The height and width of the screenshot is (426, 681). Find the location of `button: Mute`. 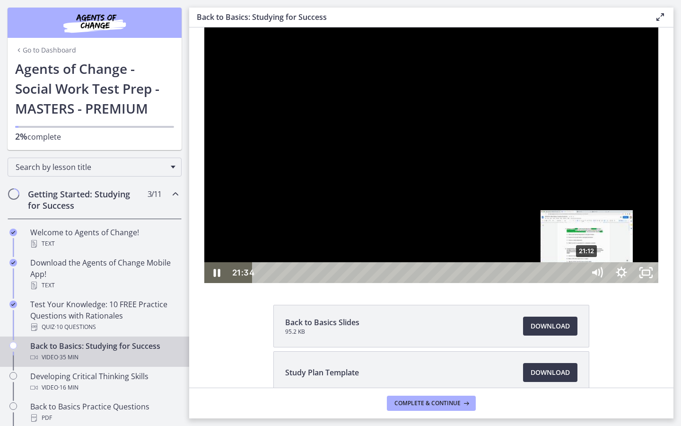

button: Mute is located at coordinates (408, 245).